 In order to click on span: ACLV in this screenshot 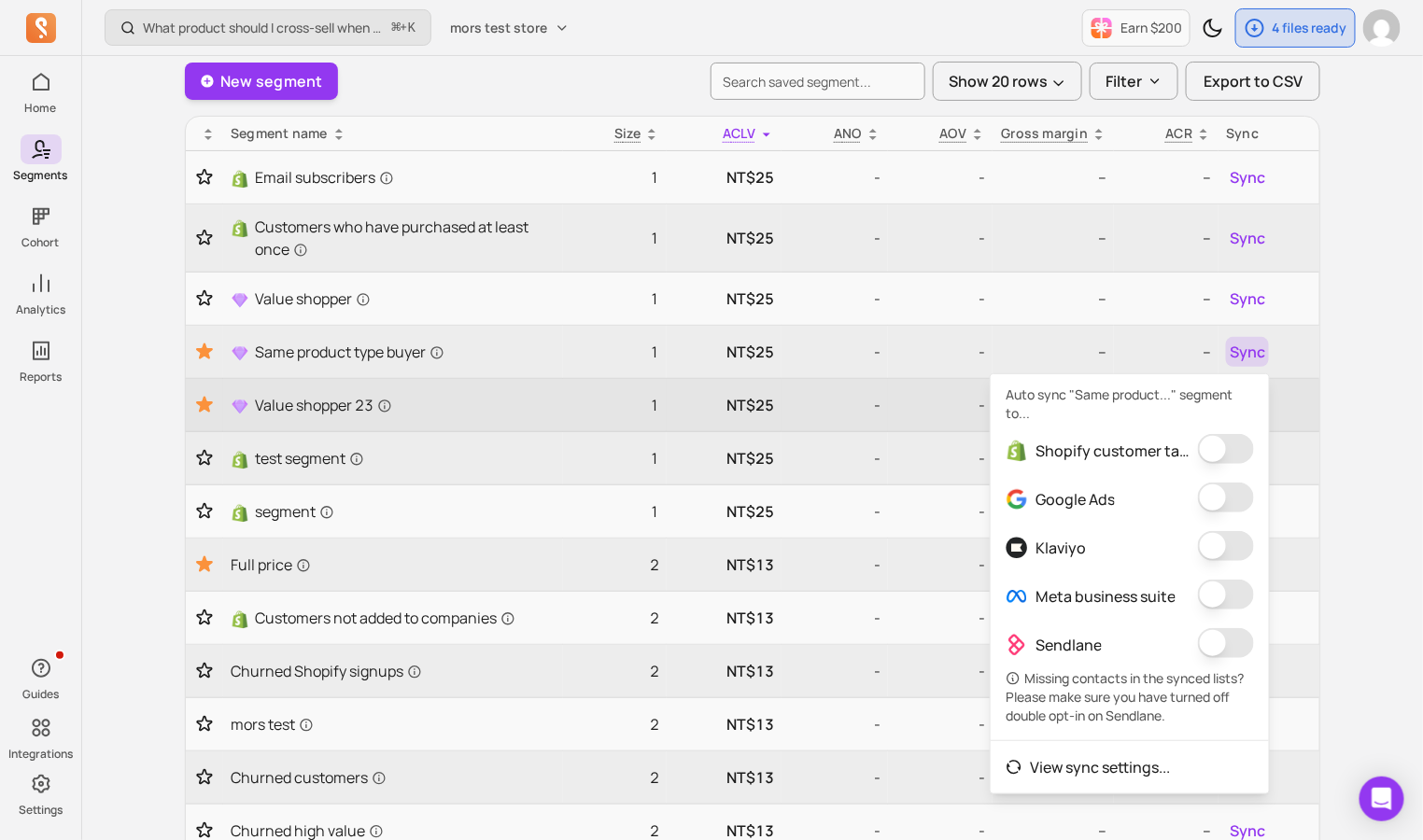, I will do `click(738, 132)`.